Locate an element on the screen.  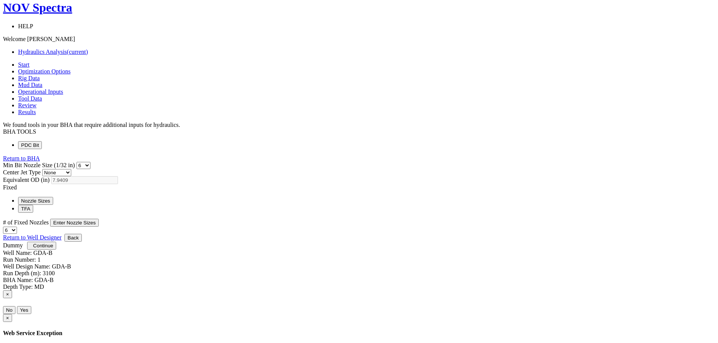
a: Mud Data is located at coordinates (30, 85).